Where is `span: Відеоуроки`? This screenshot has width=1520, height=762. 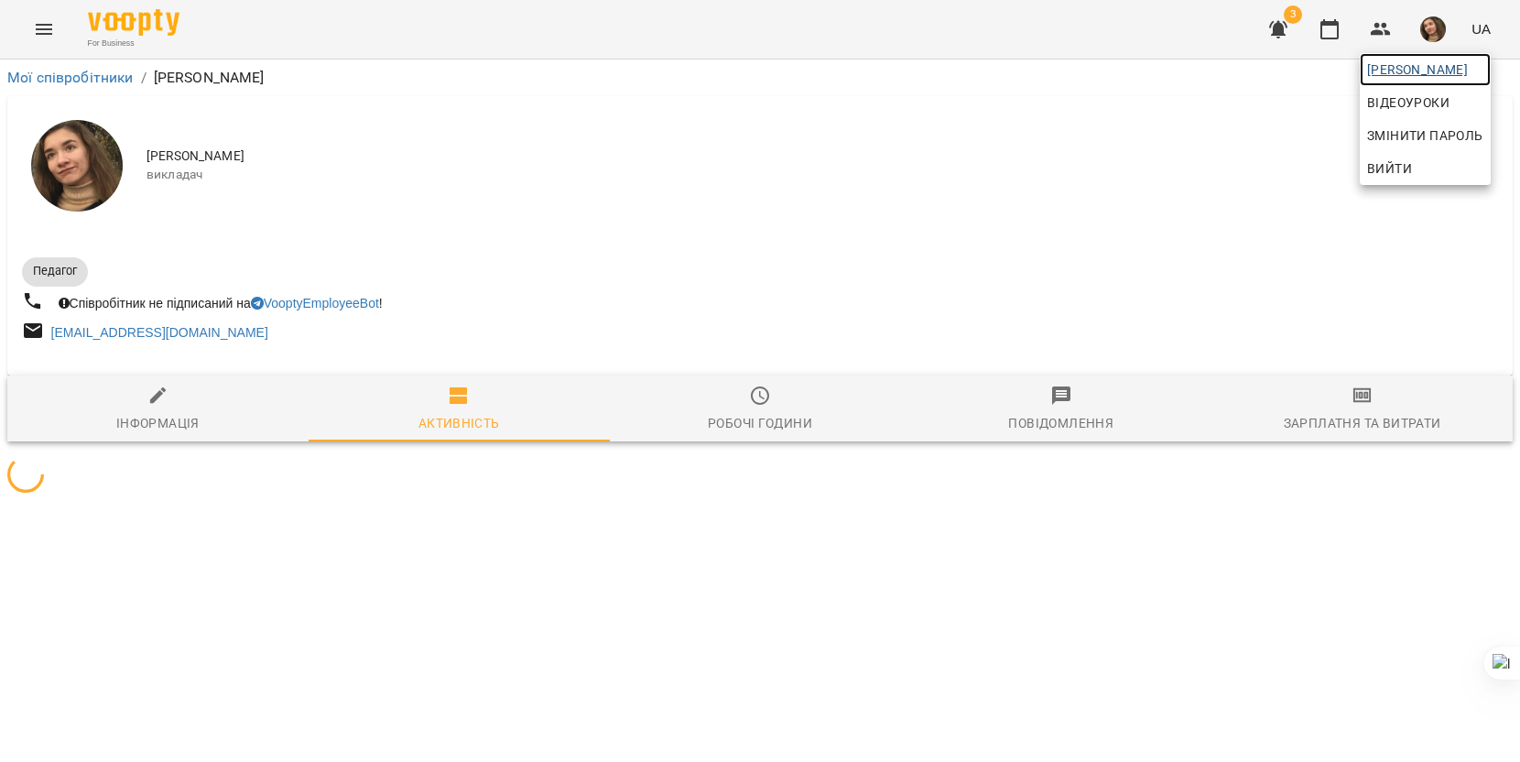
span: Відеоуроки is located at coordinates (1408, 103).